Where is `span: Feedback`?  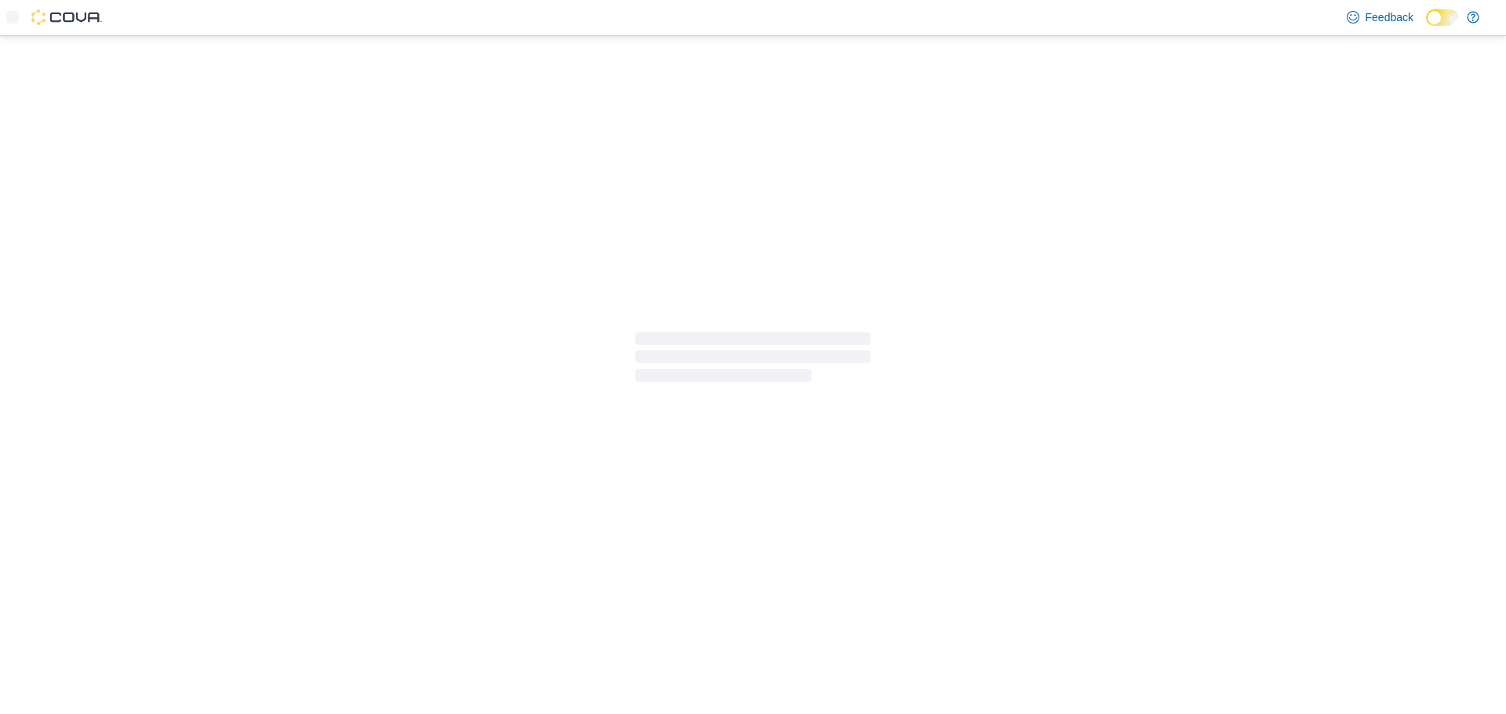 span: Feedback is located at coordinates (1389, 17).